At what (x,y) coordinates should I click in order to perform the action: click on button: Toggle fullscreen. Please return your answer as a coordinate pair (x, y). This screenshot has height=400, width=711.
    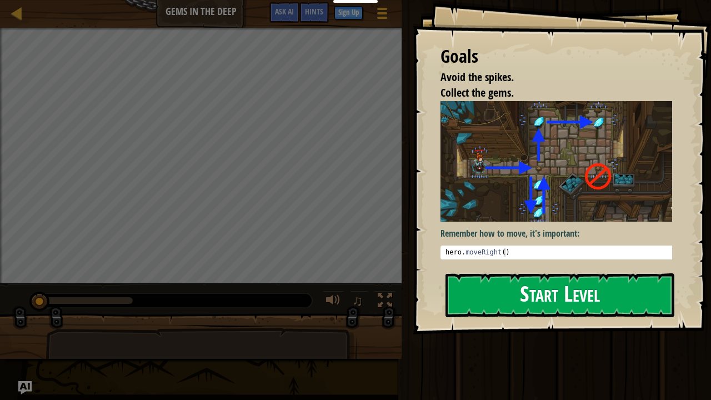
    Looking at the image, I should click on (385, 302).